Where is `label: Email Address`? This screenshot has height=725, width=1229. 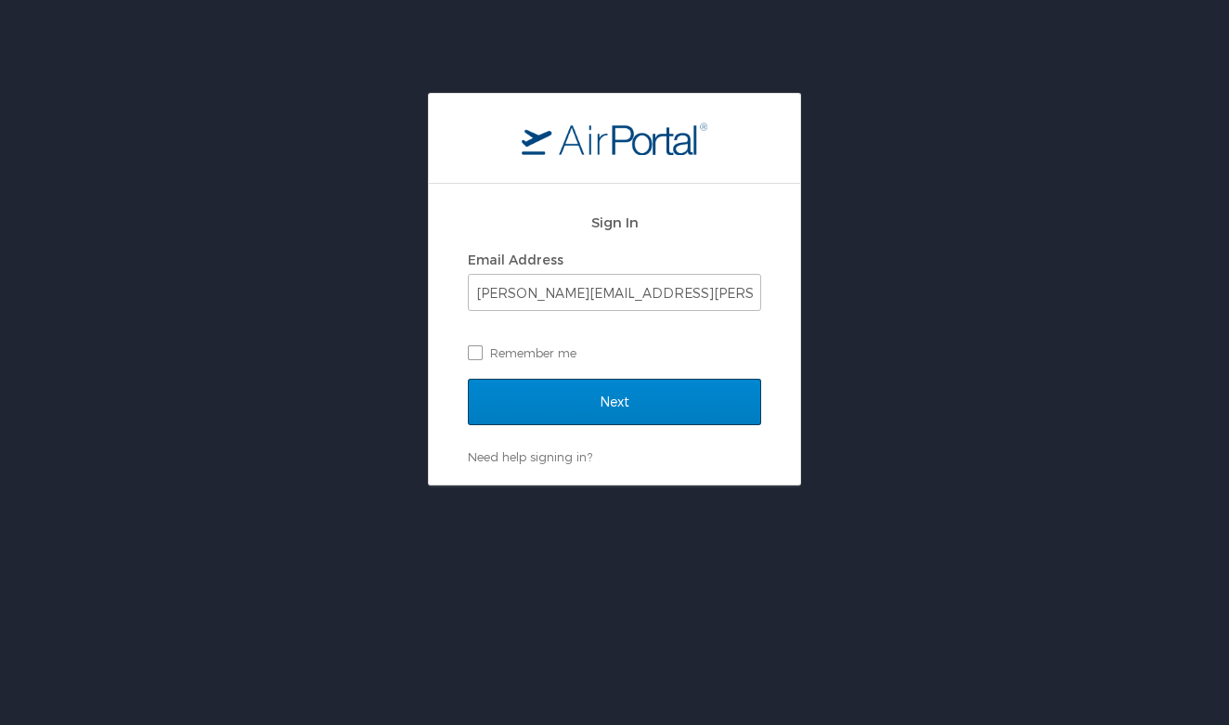
label: Email Address is located at coordinates (515, 259).